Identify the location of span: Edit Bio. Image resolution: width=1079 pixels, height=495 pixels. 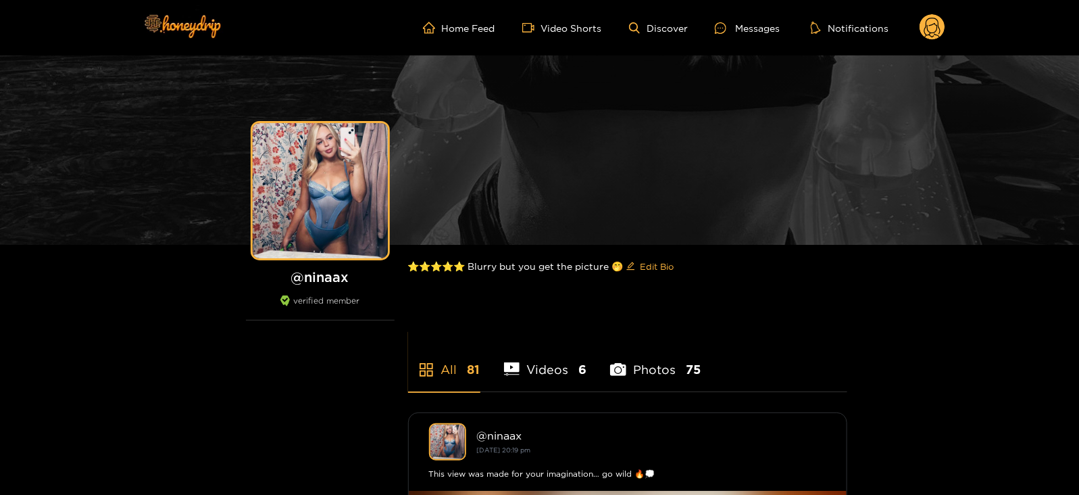
(657, 266).